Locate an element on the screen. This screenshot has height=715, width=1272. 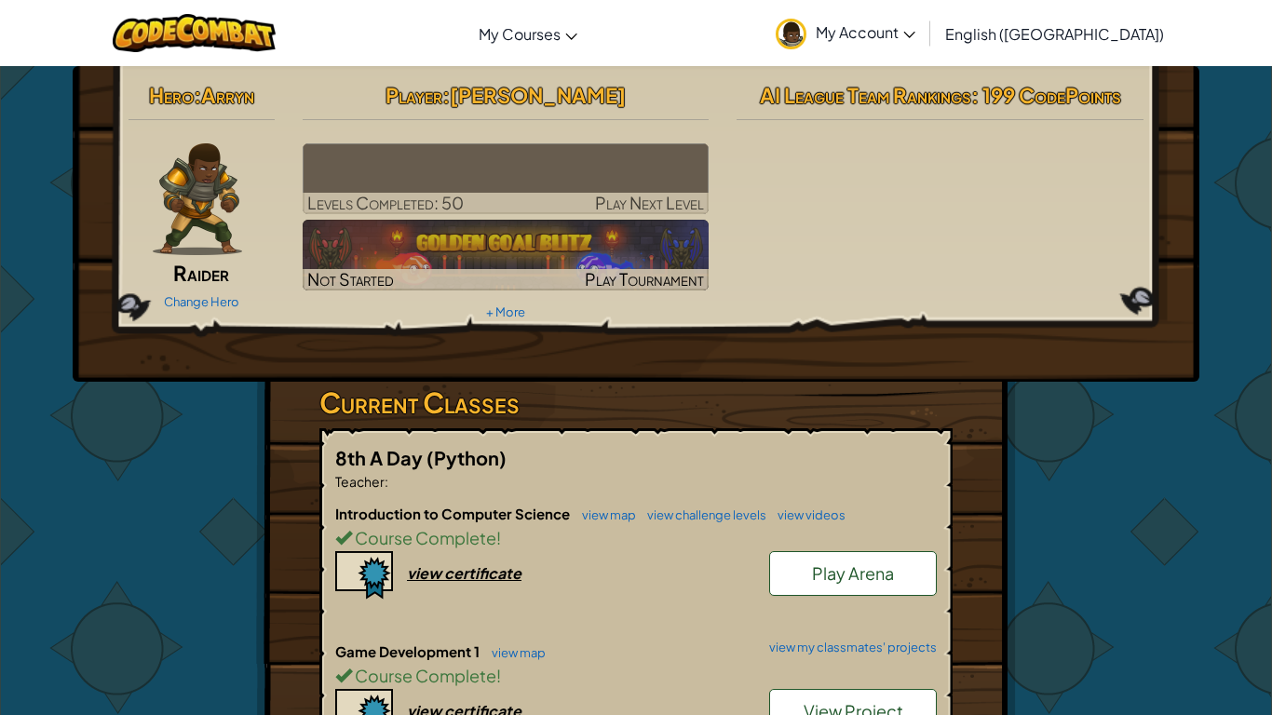
span: My Account is located at coordinates (865, 32).